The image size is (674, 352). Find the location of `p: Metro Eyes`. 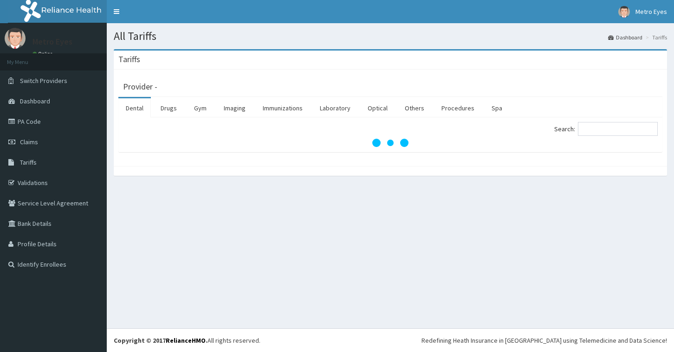

p: Metro Eyes is located at coordinates (52, 42).